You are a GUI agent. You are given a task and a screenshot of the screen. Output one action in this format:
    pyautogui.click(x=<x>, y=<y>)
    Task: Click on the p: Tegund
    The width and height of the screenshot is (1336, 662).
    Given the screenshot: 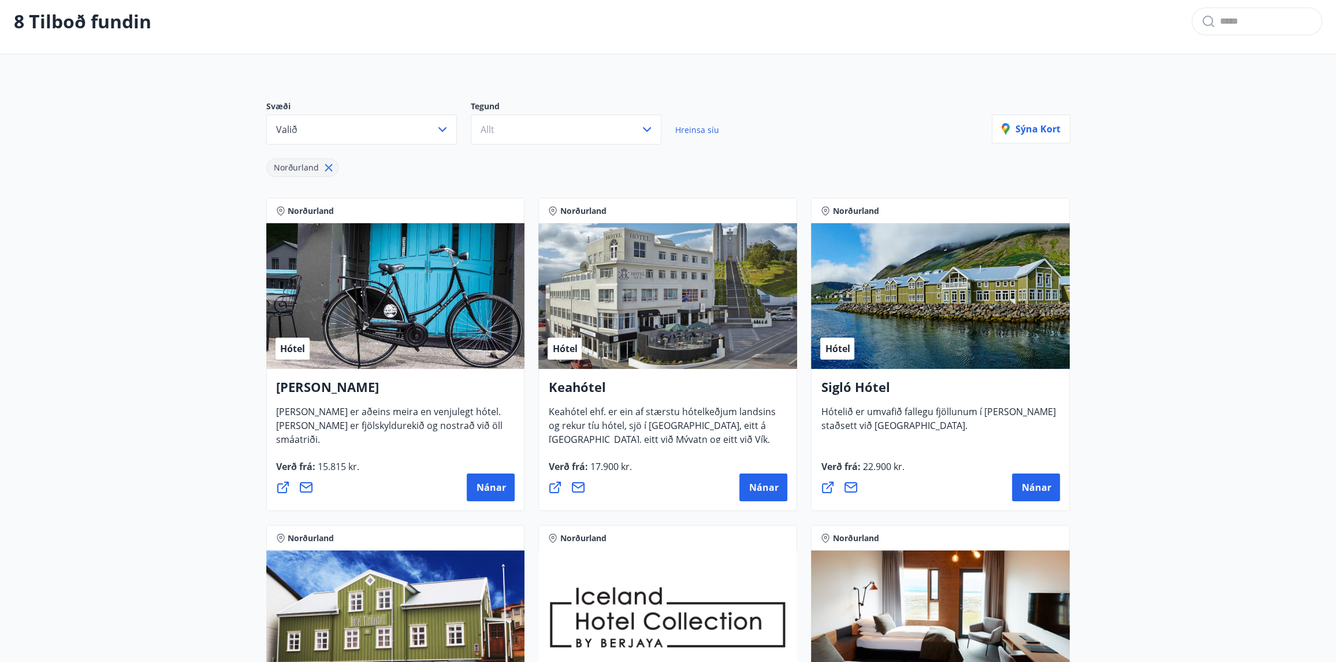 What is the action you would take?
    pyautogui.click(x=573, y=107)
    